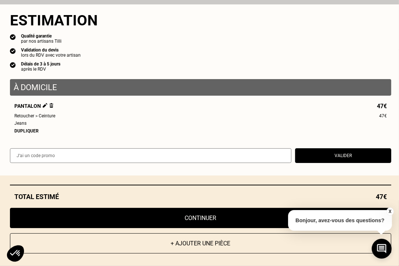 The image size is (399, 266). Describe the element at coordinates (200, 218) in the screenshot. I see `button: Continuer` at that location.